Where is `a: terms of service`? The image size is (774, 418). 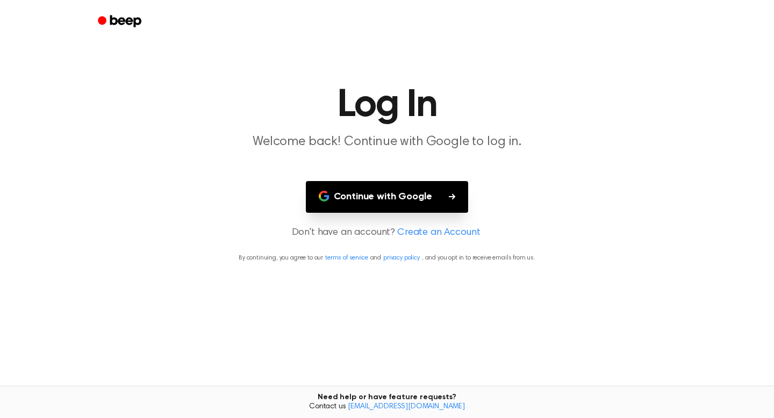
a: terms of service is located at coordinates (346, 258).